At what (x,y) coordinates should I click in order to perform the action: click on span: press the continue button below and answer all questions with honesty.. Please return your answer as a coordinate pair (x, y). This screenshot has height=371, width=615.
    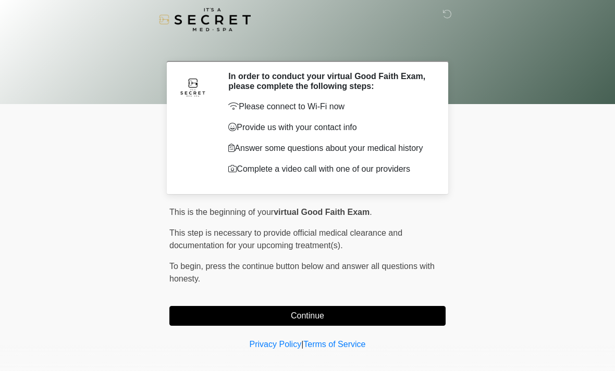
    Looking at the image, I should click on (302, 272).